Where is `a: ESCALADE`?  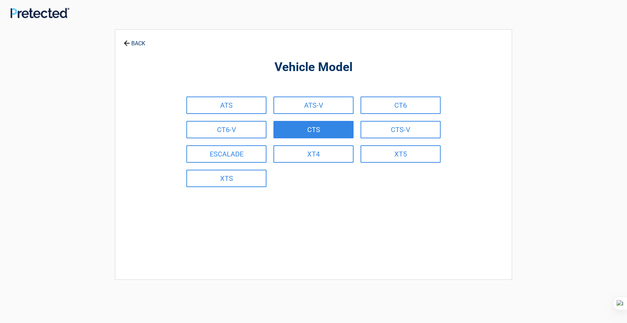 a: ESCALADE is located at coordinates (226, 154).